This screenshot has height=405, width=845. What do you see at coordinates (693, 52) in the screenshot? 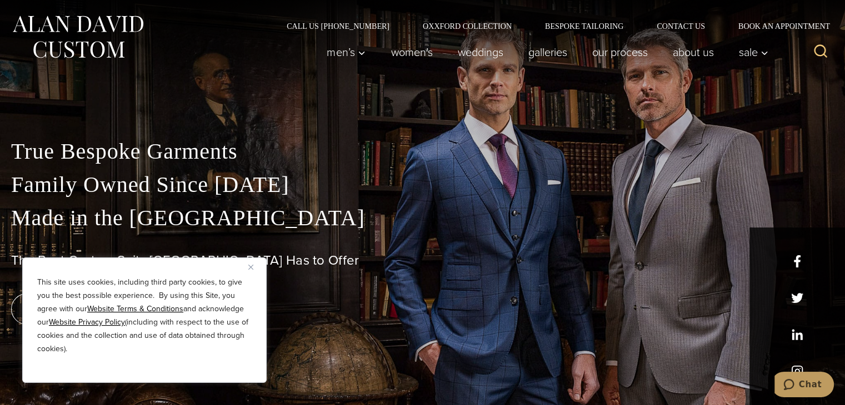
I see `a: About Us` at bounding box center [693, 52].